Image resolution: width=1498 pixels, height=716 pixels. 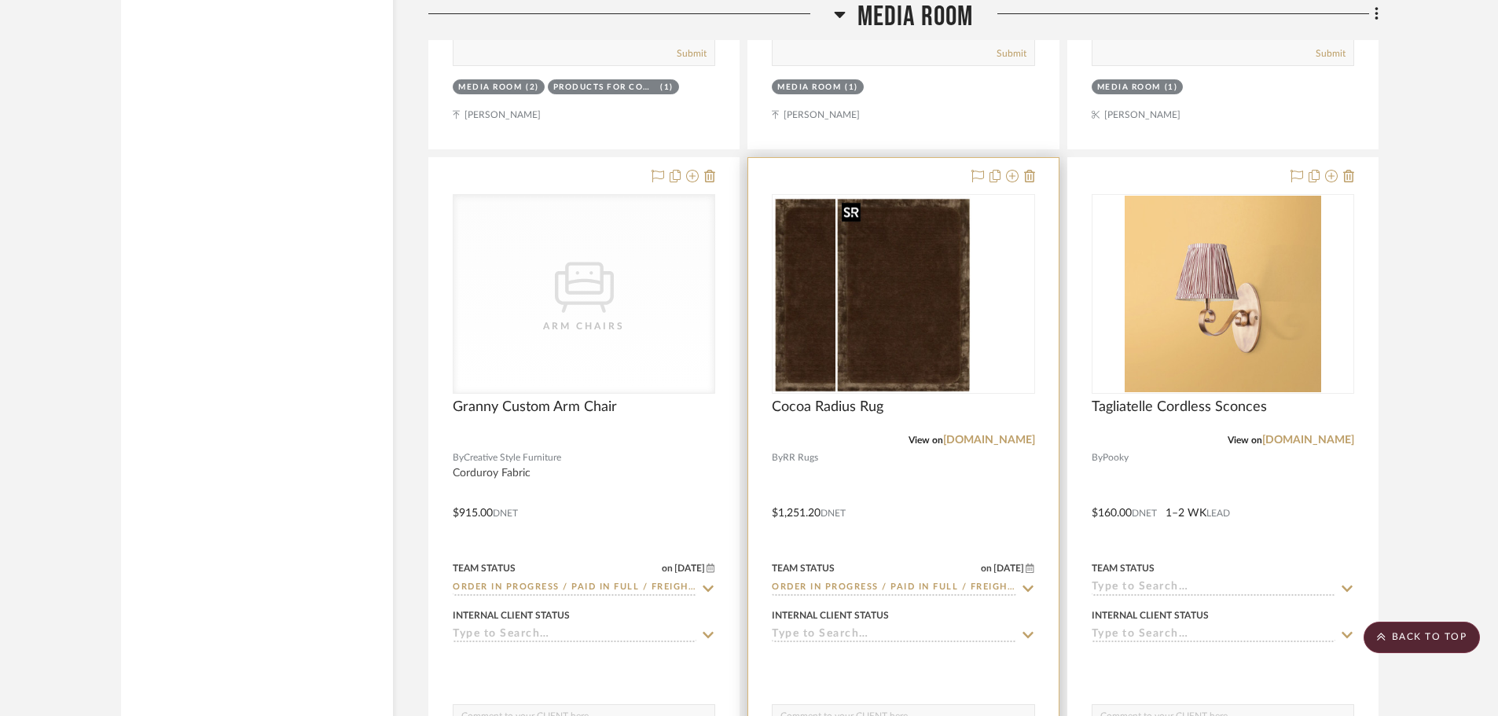 What do you see at coordinates (903, 294) in the screenshot?
I see `img: Cocoa Radius Rug` at bounding box center [903, 294].